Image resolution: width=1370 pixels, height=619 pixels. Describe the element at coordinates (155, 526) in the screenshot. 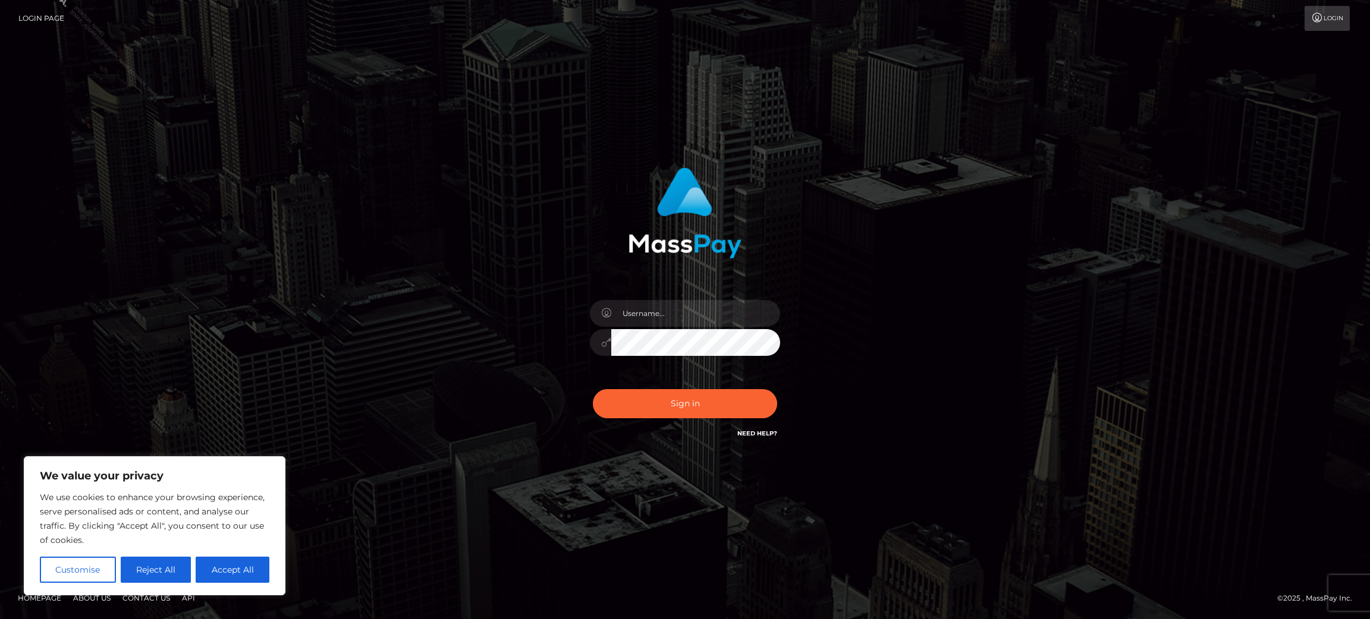

I see `div: We value your privacy` at that location.